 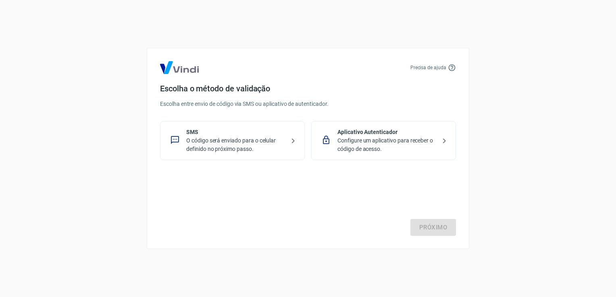 What do you see at coordinates (386, 145) in the screenshot?
I see `p: Configure um aplicativo para receber o código de acesso.` at bounding box center [386, 145].